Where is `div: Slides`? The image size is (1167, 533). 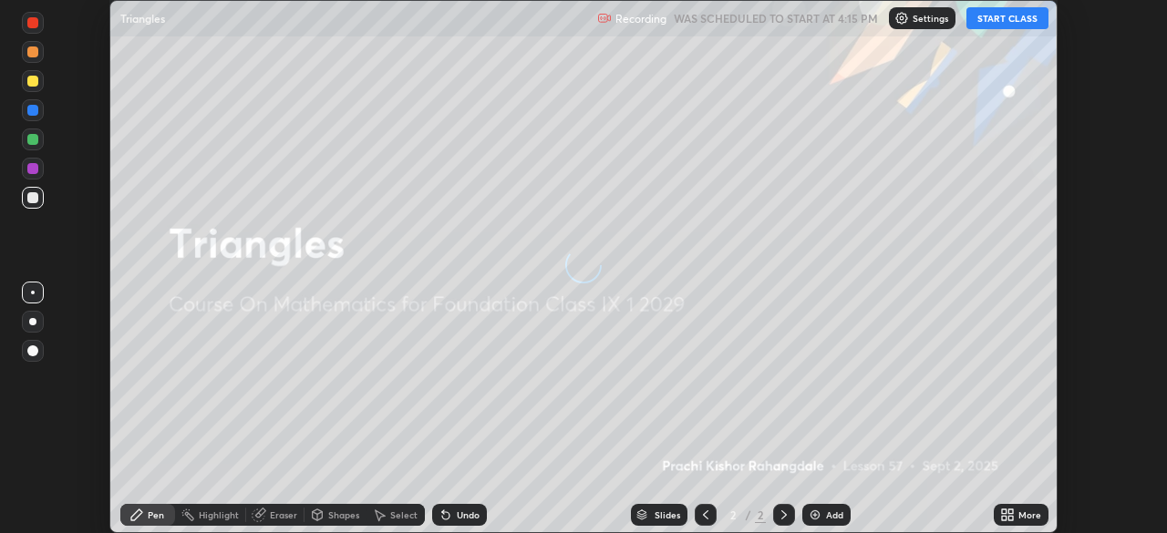 div: Slides is located at coordinates (668, 515).